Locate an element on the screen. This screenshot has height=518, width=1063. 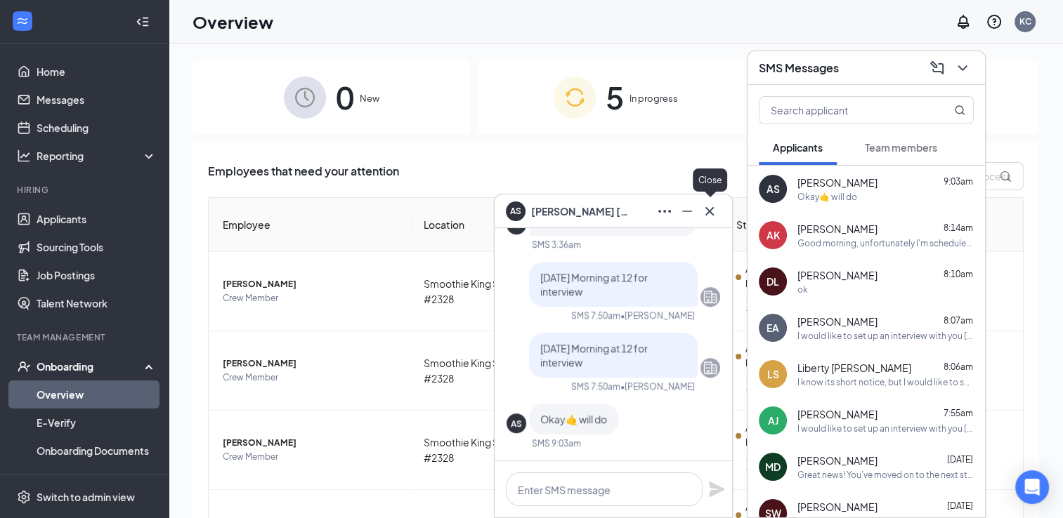
a: Sourcing Tools is located at coordinates (96, 247).